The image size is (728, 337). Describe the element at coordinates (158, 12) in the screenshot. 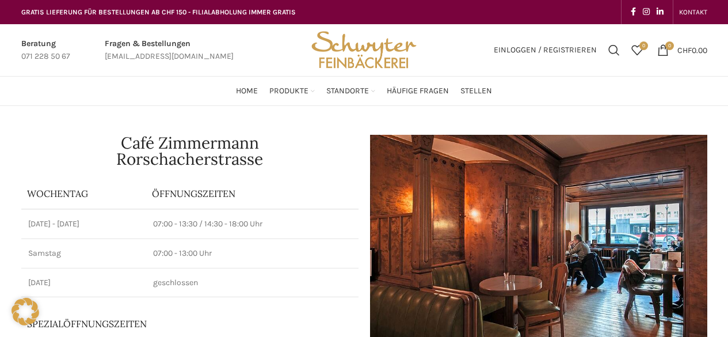

I see `span: GRATIS LIEFERUNG FÜR BESTELLUNGEN AB CHF 150 - FILIALABHOLUNG IMMER GRATIS` at that location.